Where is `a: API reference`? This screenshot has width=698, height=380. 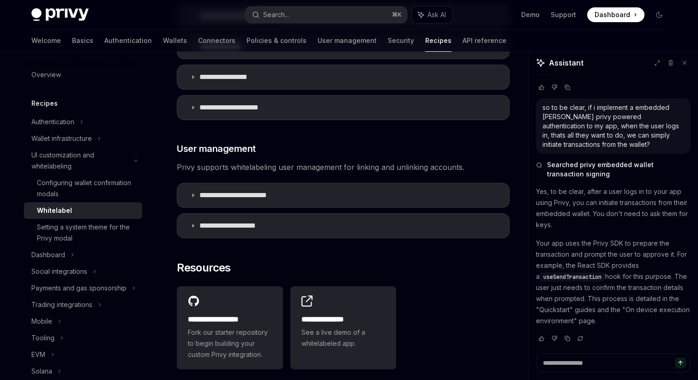
a: API reference is located at coordinates (484, 41).